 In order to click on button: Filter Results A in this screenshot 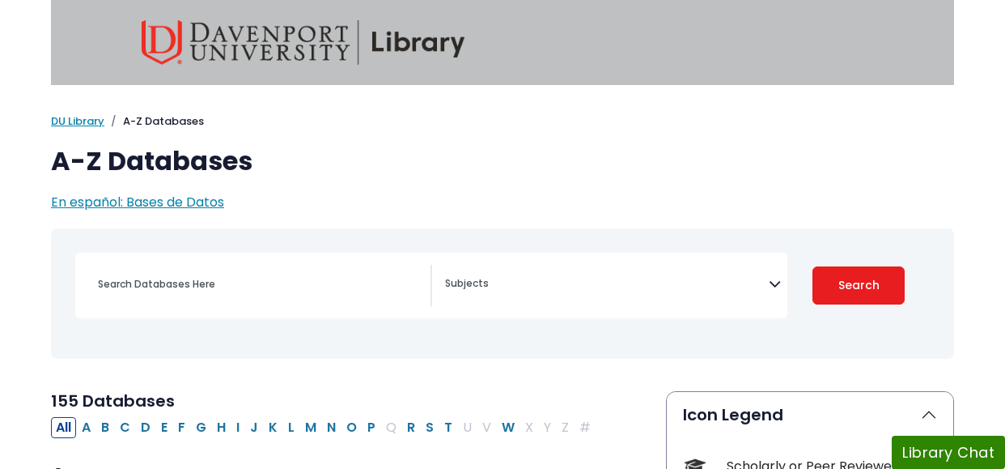, I will do `click(86, 427)`.